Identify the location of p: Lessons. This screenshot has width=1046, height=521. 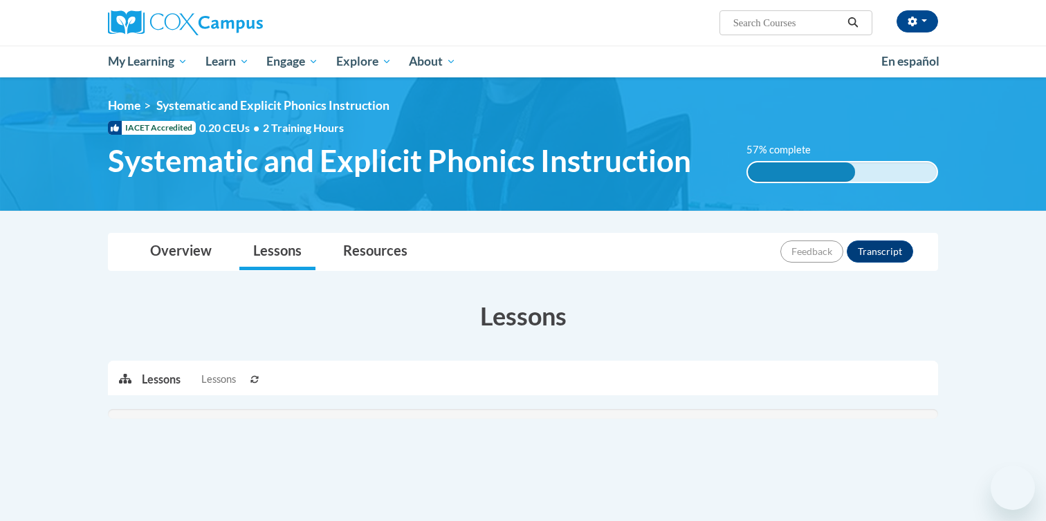
(161, 380).